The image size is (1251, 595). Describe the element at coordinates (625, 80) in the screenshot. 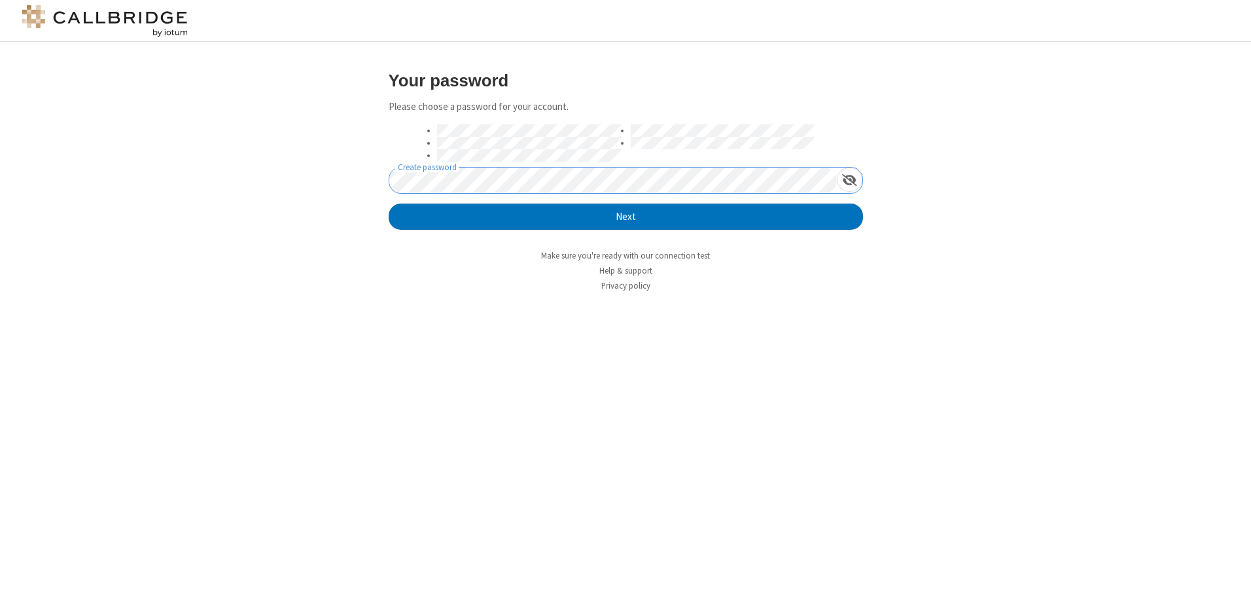

I see `h3: Your password` at that location.